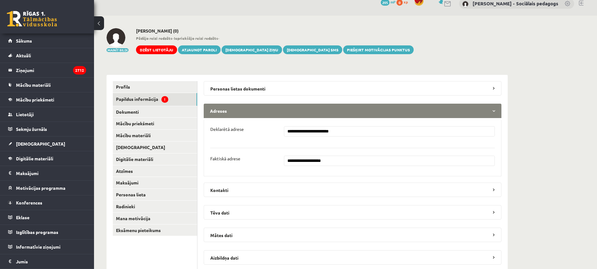 Image resolution: width=597 pixels, height=269 pixels. What do you see at coordinates (154, 38) in the screenshot?
I see `b: Pēdējo reizi redzēts` at bounding box center [154, 38].